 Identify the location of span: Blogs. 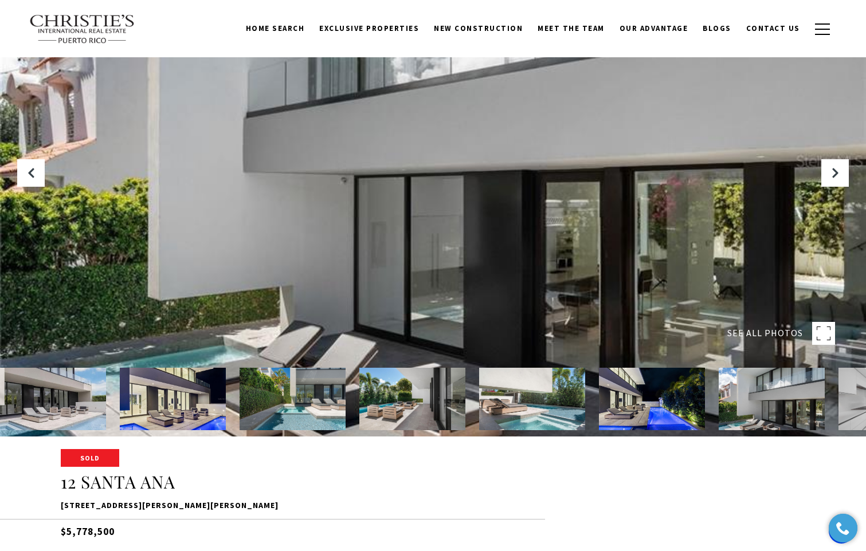
(717, 28).